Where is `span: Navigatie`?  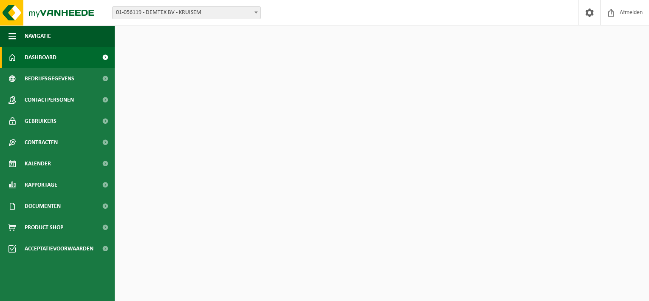 span: Navigatie is located at coordinates (38, 36).